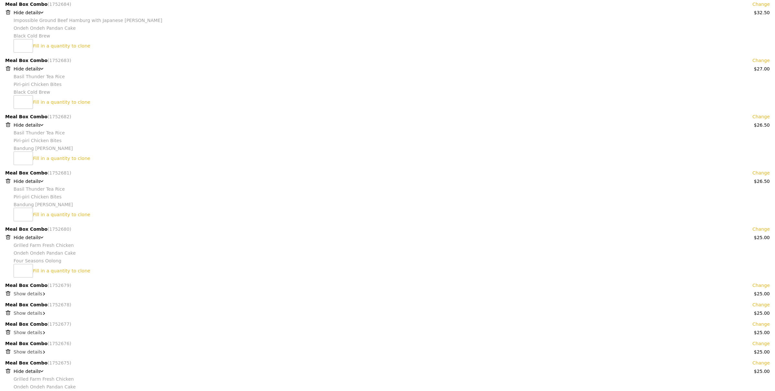 The height and width of the screenshot is (391, 775). I want to click on span: (1752679), so click(59, 286).